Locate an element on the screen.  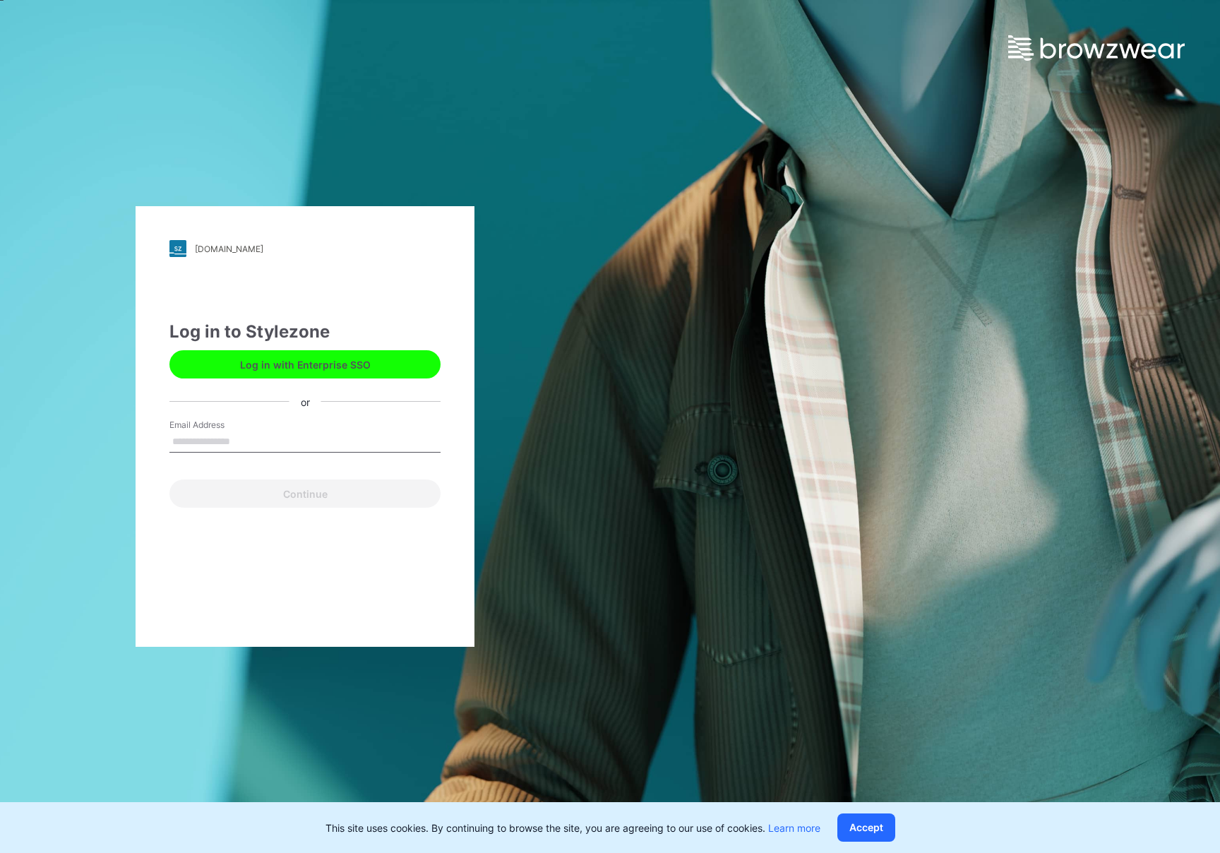
div: Log in to Stylezone is located at coordinates (305, 332).